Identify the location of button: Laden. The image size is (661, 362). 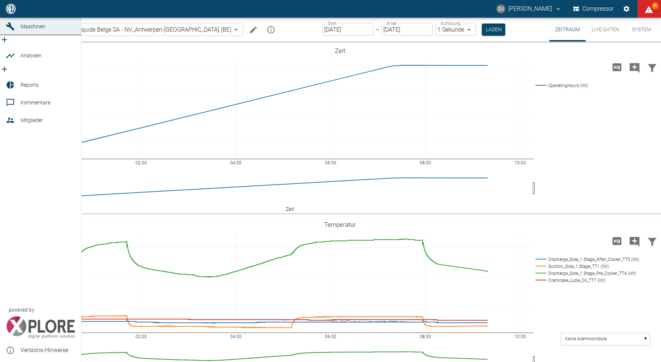
(493, 29).